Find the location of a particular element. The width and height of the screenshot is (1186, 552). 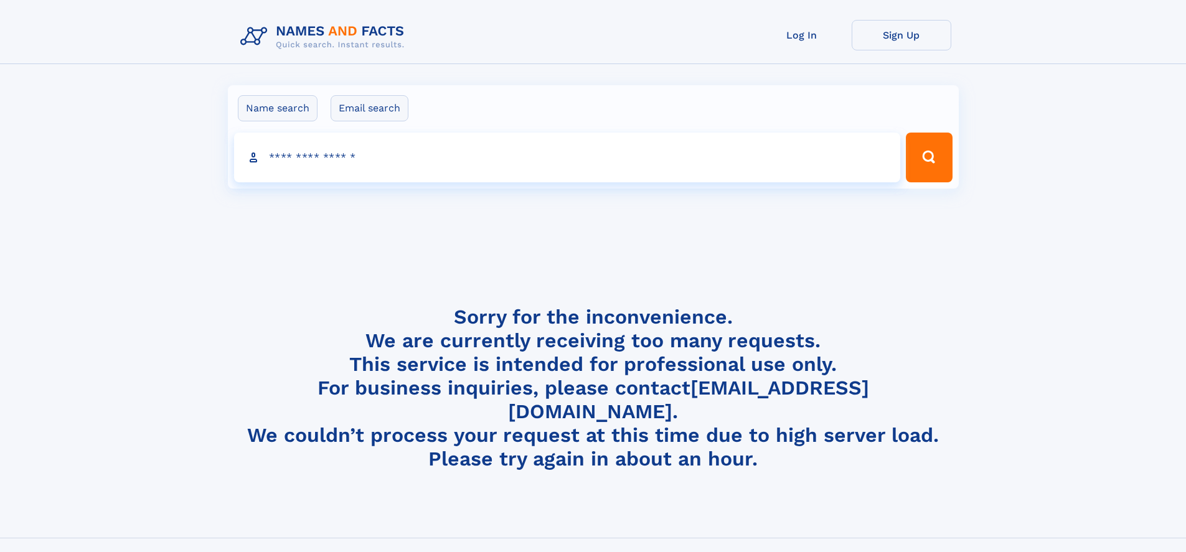

button: Search Button is located at coordinates (929, 158).